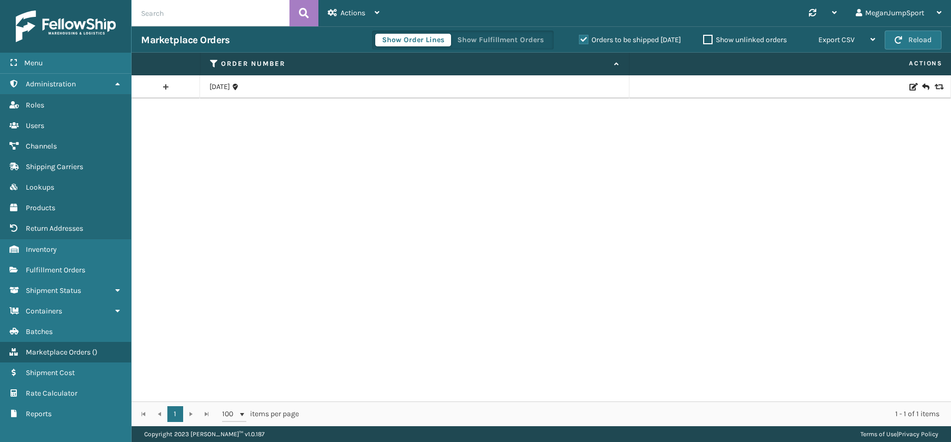 This screenshot has width=951, height=442. I want to click on a: Privacy Policy, so click(919, 434).